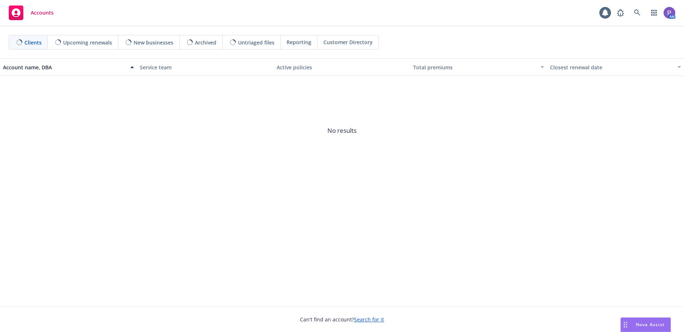  I want to click on a: Search for it, so click(369, 319).